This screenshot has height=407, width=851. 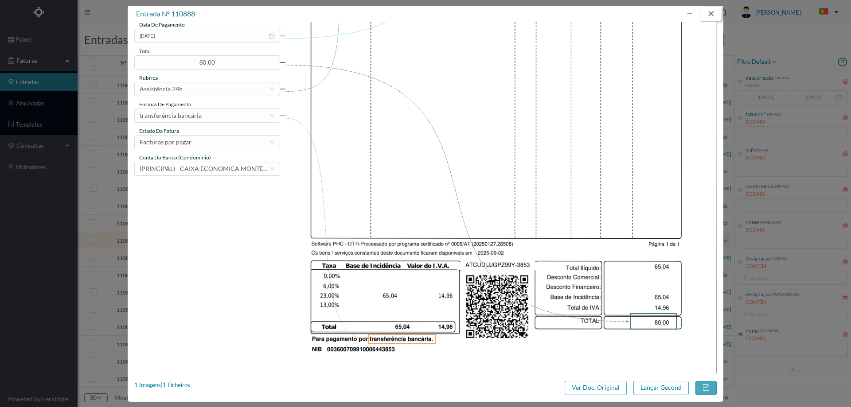 What do you see at coordinates (175, 157) in the screenshot?
I see `span: conta do banco (condominio)` at bounding box center [175, 157].